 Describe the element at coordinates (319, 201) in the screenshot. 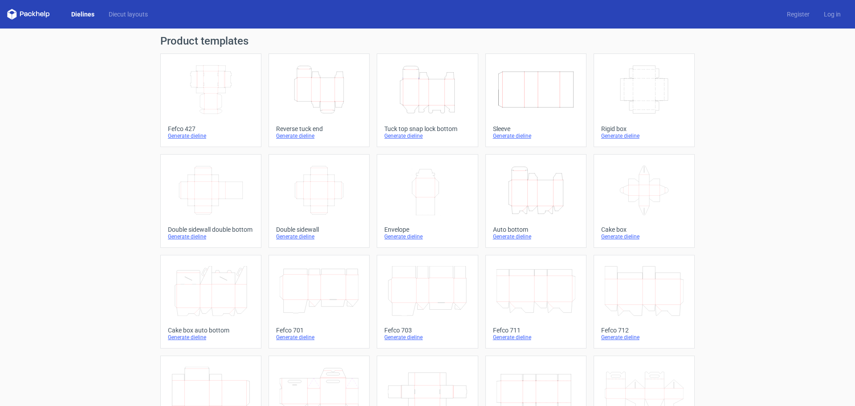

I see `a: Double sidewallGenerate dieline` at that location.